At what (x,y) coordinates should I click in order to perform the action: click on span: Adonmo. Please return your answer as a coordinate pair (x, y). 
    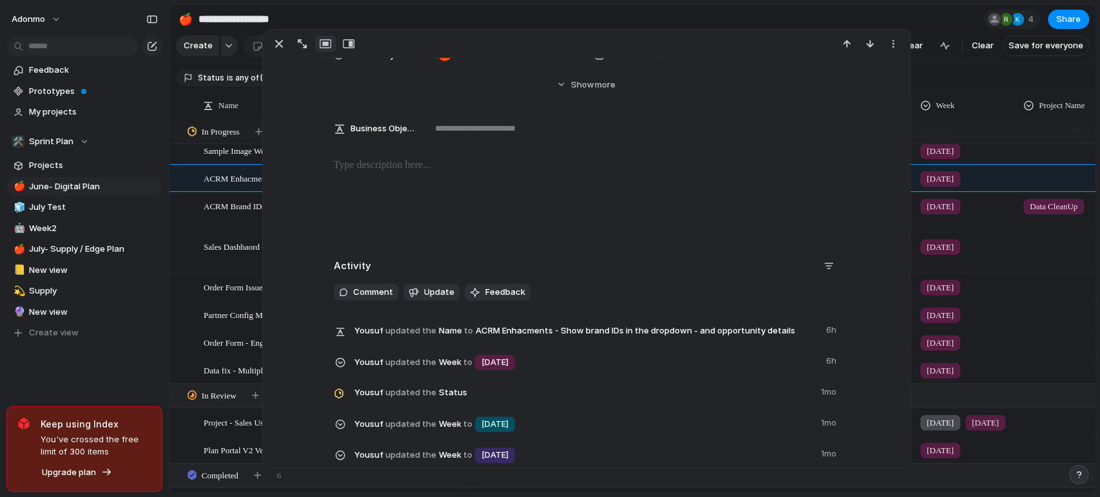
    Looking at the image, I should click on (28, 19).